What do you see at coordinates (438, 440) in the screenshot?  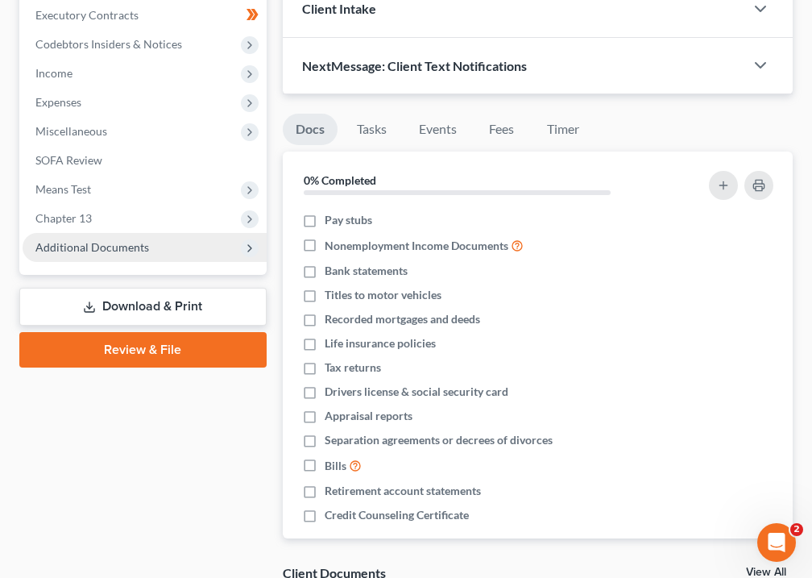 I see `span: Separation agreements or decrees of divorces` at bounding box center [438, 440].